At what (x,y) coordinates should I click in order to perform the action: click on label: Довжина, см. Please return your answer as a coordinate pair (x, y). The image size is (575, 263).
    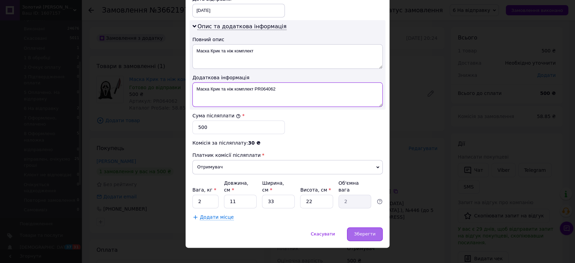
    Looking at the image, I should click on (236, 186).